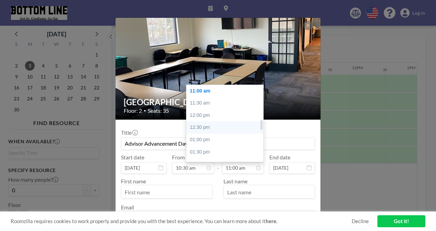 The width and height of the screenshot is (436, 231). Describe the element at coordinates (218, 144) in the screenshot. I see `input: Guest reservation` at that location.